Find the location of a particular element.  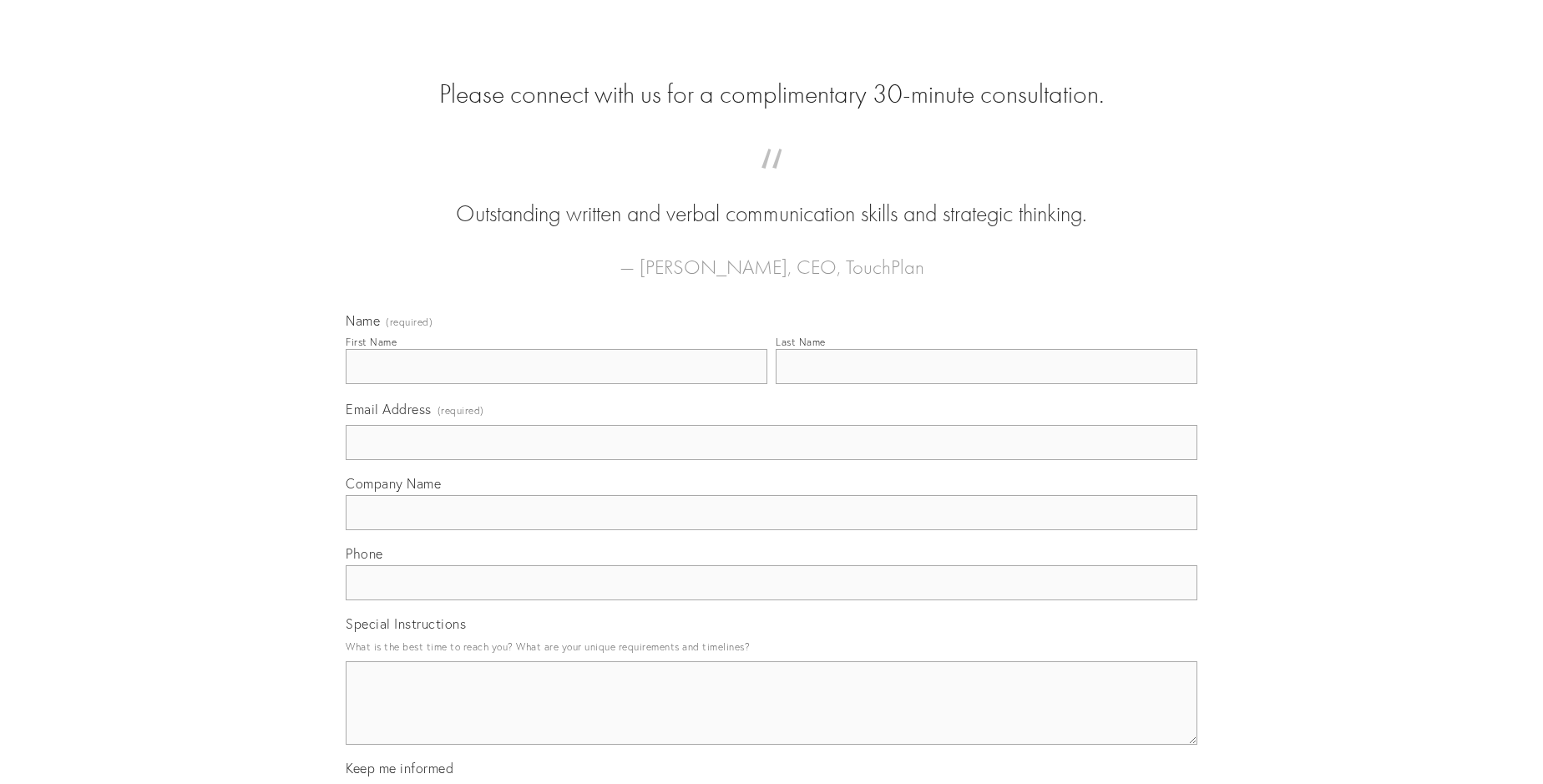

p: What is the best time to reach you? What are your unique requirements and timelines? is located at coordinates (772, 646).